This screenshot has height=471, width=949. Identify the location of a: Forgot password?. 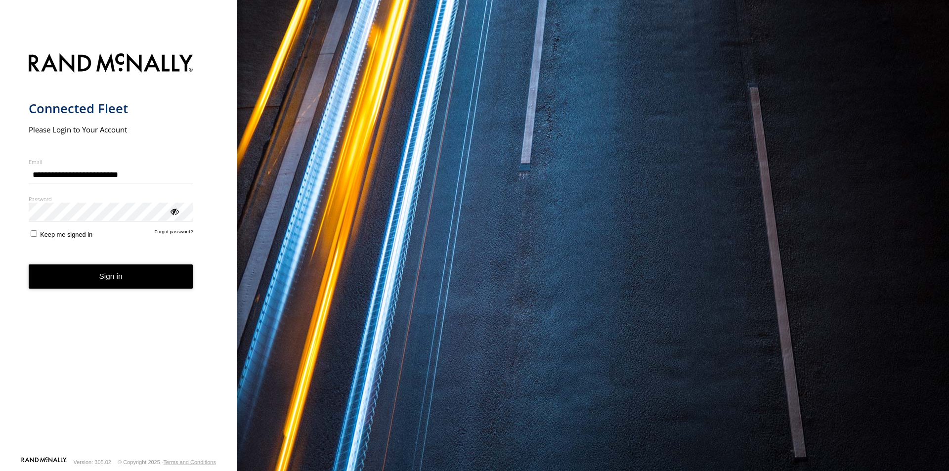
(174, 233).